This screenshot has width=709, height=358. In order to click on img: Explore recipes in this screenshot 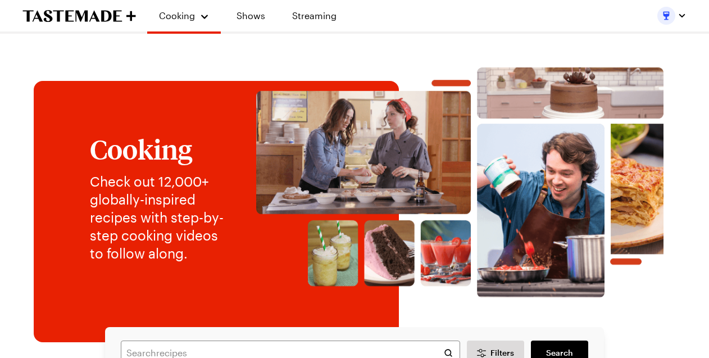, I will do `click(460, 183)`.